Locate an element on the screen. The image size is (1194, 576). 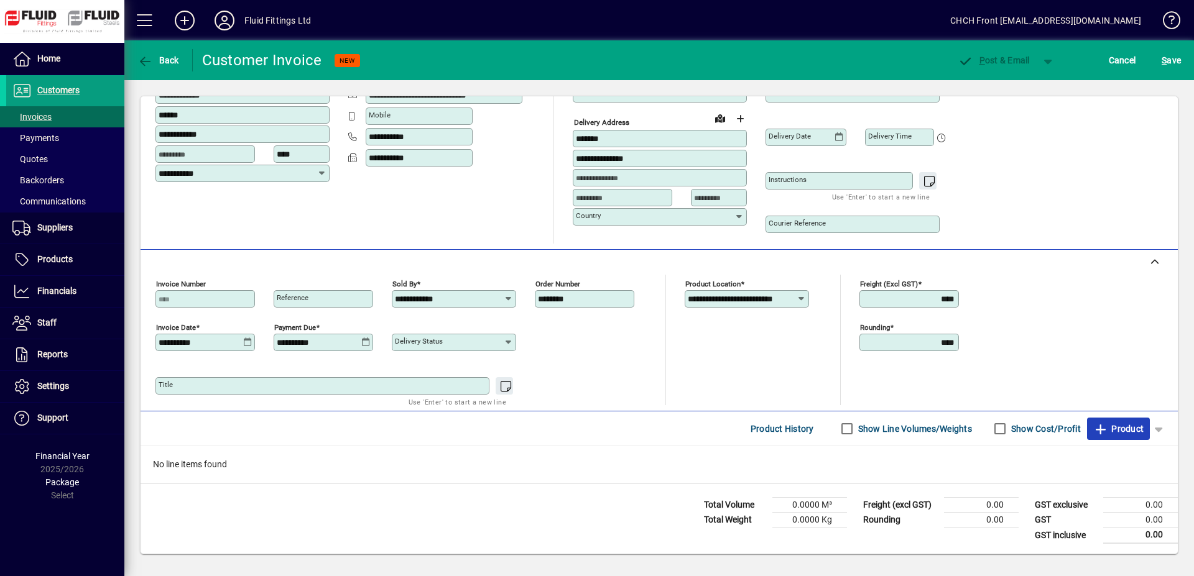
span: S is located at coordinates (1164, 60).